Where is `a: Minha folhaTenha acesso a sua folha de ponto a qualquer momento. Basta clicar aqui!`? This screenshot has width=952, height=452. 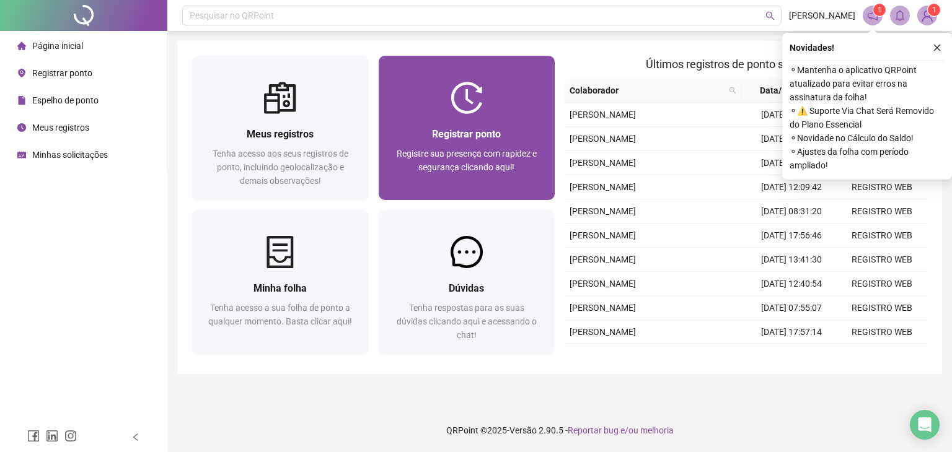 a: Minha folhaTenha acesso a sua folha de ponto a qualquer momento. Basta clicar aqui! is located at coordinates (280, 282).